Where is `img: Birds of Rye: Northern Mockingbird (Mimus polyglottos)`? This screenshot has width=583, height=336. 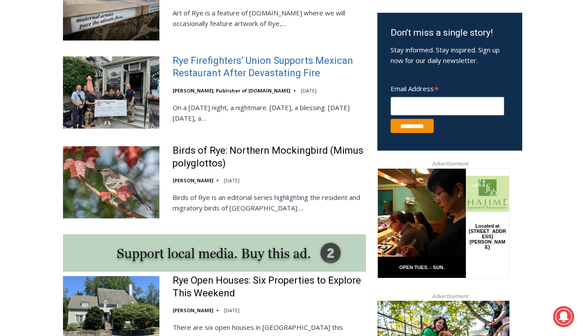
img: Birds of Rye: Northern Mockingbird (Mimus polyglottos) is located at coordinates (111, 182).